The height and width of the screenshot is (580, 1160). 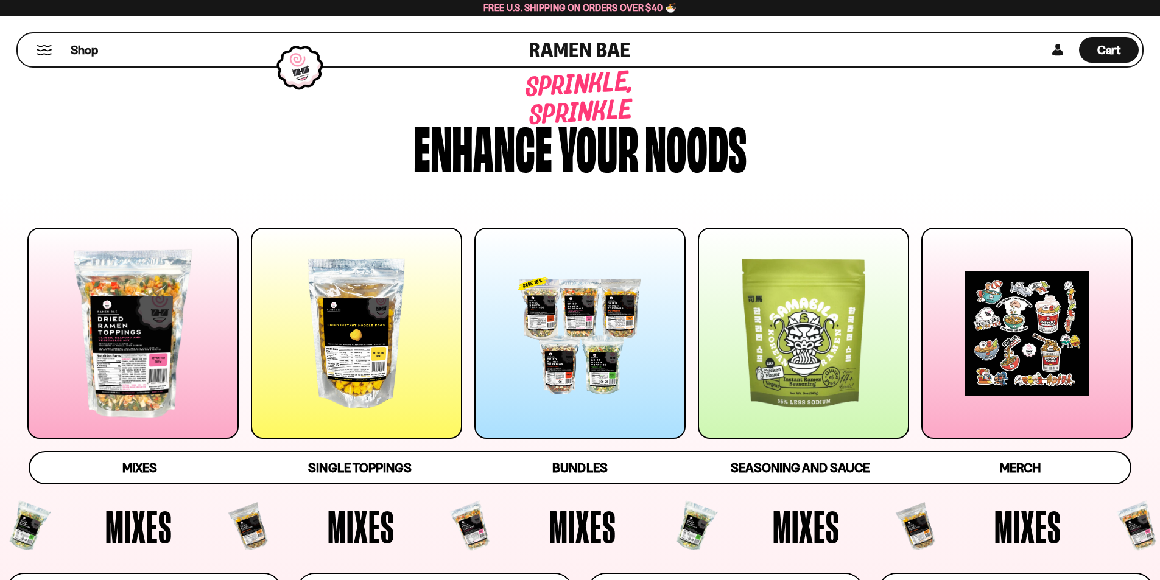 I want to click on span: Bundles, so click(x=580, y=468).